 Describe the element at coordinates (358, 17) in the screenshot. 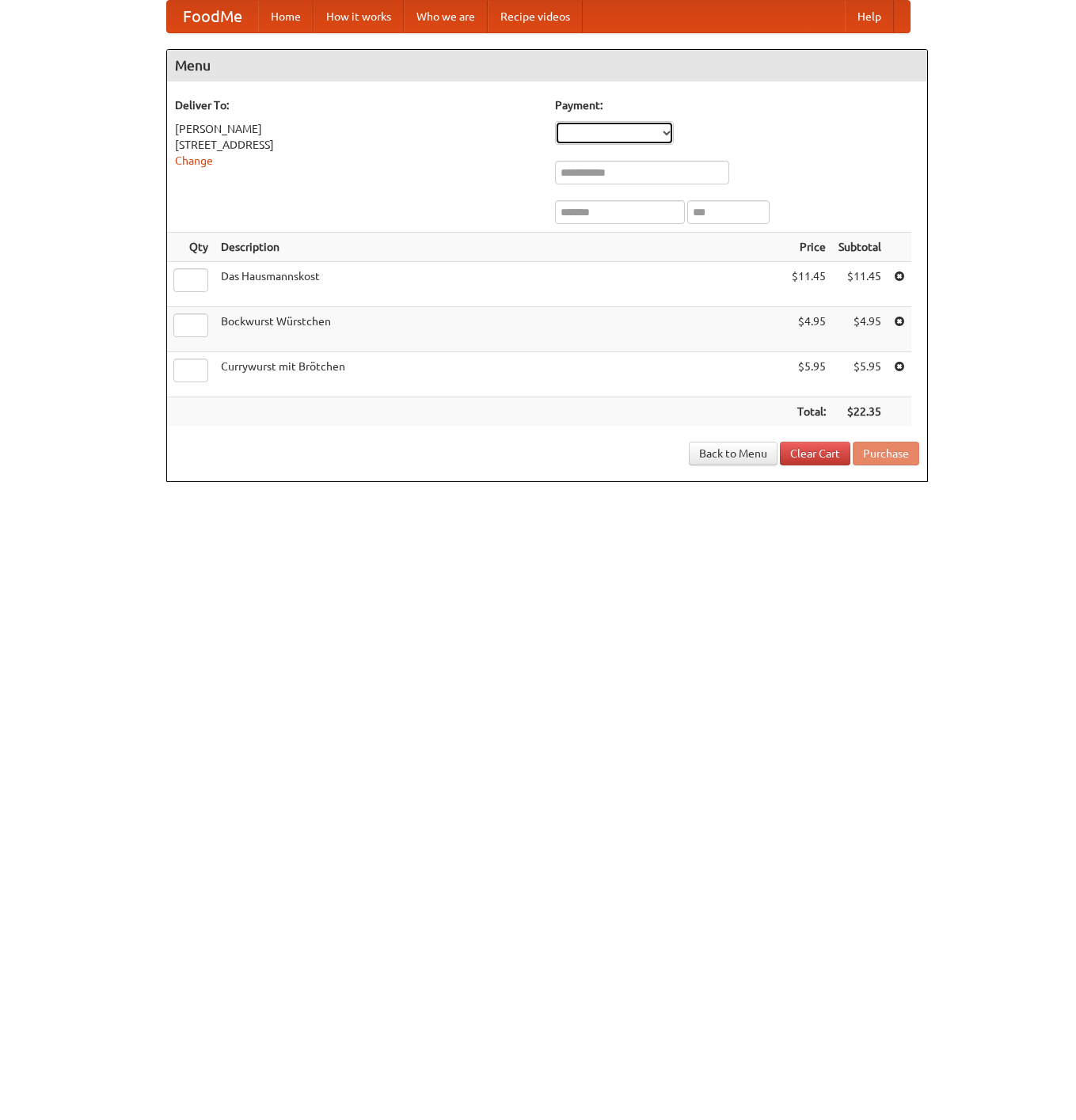

I see `a: How it works` at that location.